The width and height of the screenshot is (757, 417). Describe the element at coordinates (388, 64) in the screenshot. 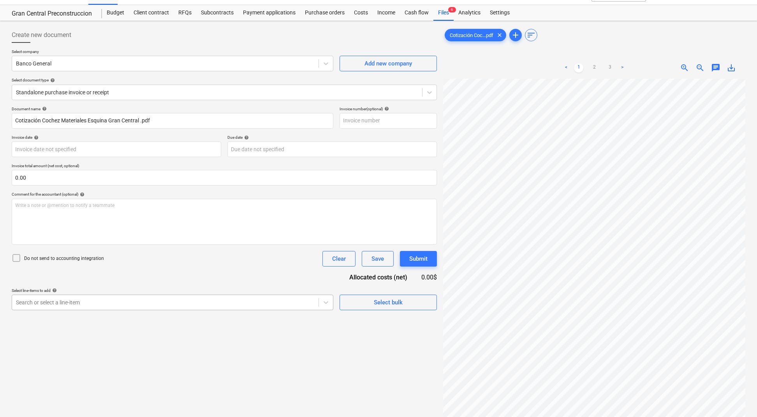

I see `button: Add new company` at that location.